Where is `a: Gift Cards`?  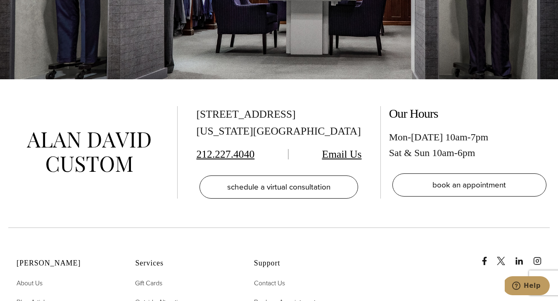 a: Gift Cards is located at coordinates (149, 284).